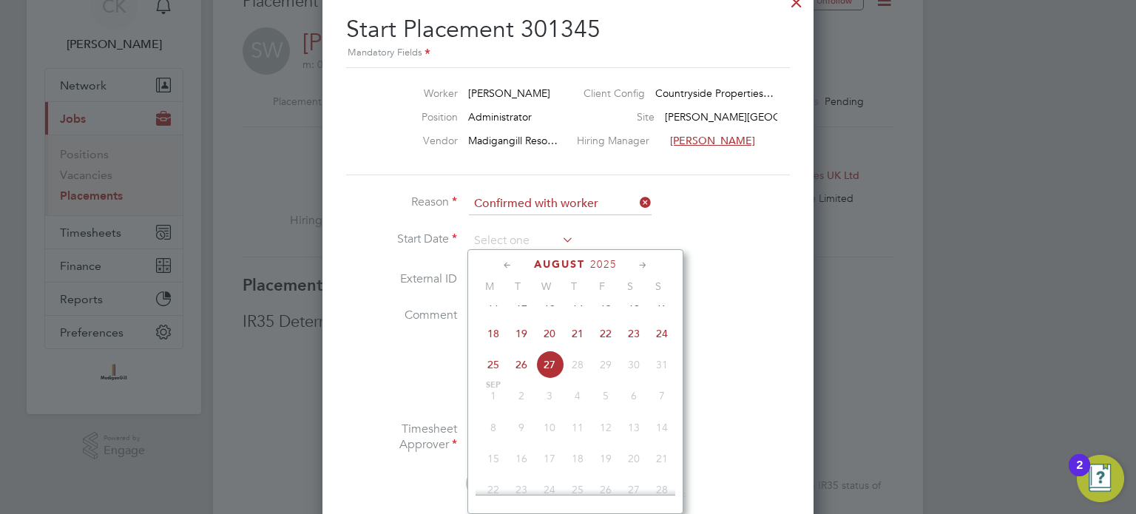 The width and height of the screenshot is (1136, 514). I want to click on span: W, so click(546, 286).